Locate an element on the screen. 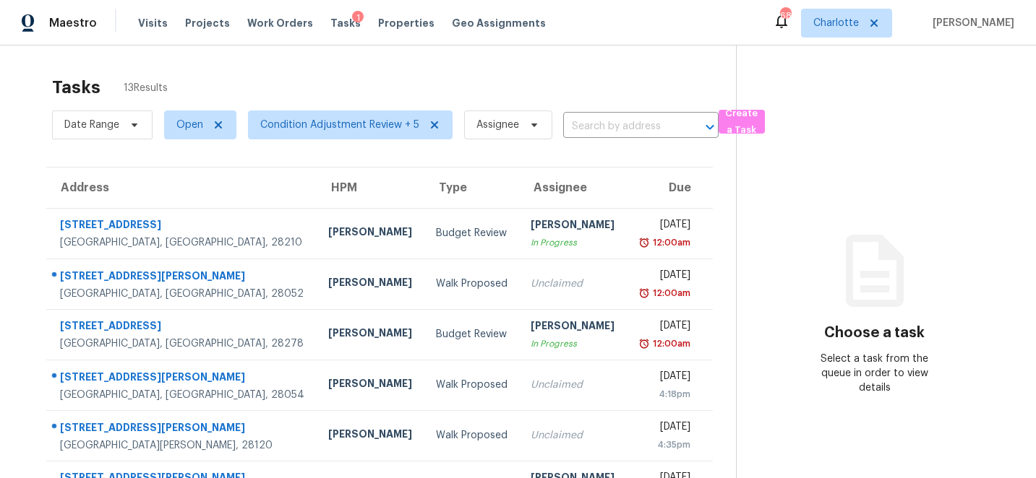 This screenshot has width=1036, height=478. button: Open is located at coordinates (710, 127).